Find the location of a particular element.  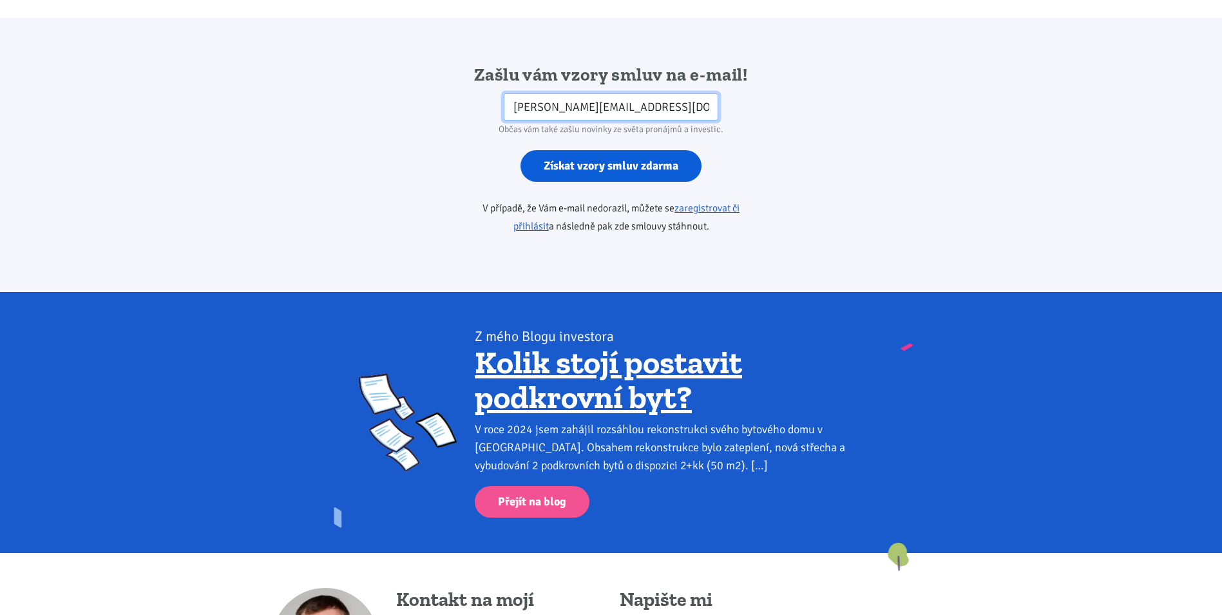

a: Přejít na blog is located at coordinates (532, 501).